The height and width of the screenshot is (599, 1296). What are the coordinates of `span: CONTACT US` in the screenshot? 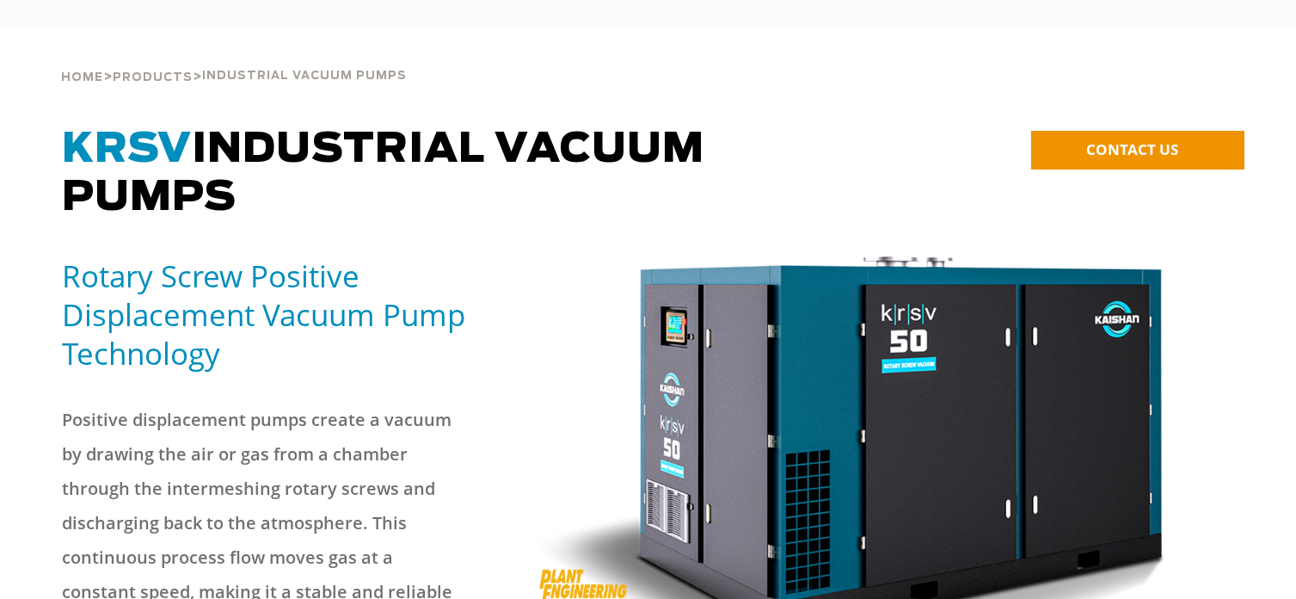 It's located at (1132, 149).